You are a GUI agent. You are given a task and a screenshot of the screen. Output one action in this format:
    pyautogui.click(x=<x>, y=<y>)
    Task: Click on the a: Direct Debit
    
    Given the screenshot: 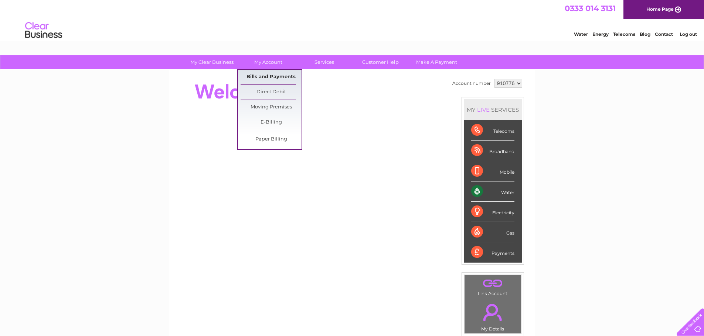 What is the action you would take?
    pyautogui.click(x=271, y=92)
    